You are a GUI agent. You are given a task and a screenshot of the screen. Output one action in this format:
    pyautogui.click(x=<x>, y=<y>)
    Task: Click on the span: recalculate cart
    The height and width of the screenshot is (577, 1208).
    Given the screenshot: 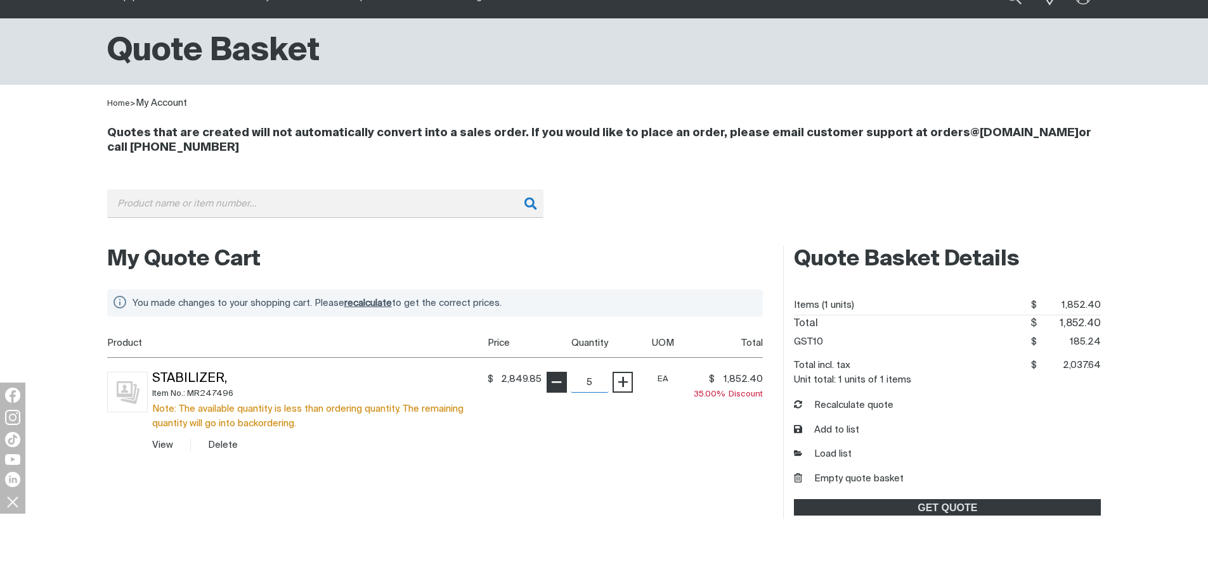 What is the action you would take?
    pyautogui.click(x=368, y=303)
    